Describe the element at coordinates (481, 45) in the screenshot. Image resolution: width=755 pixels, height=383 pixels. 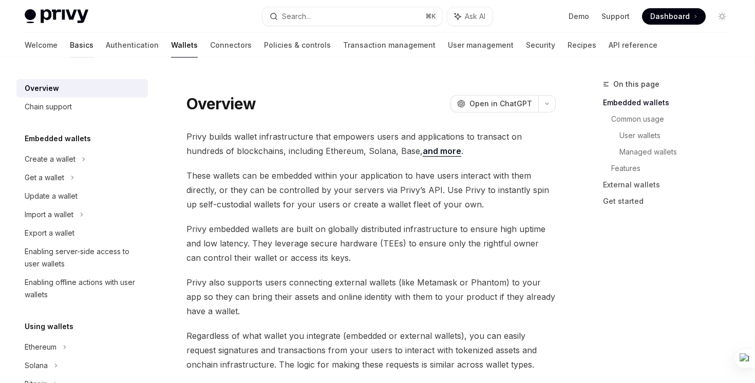
I see `a: User management` at that location.